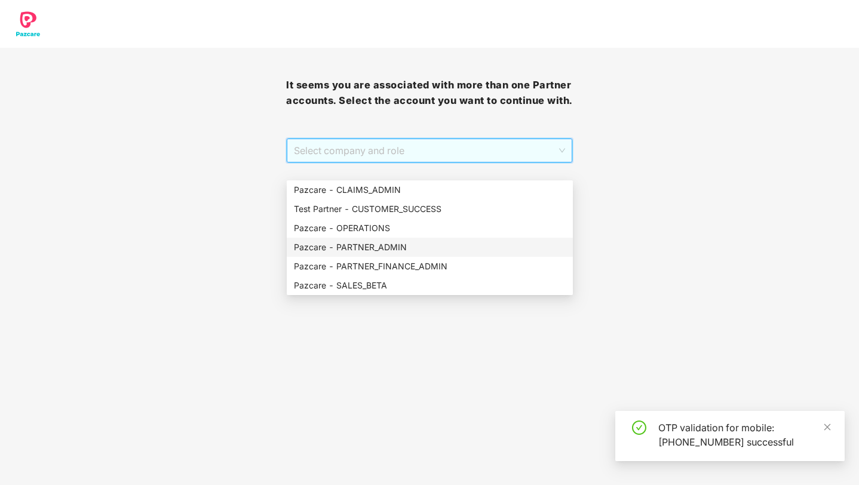  Describe the element at coordinates (430, 247) in the screenshot. I see `div: Pazcare - PARTNER_ADMIN` at that location.